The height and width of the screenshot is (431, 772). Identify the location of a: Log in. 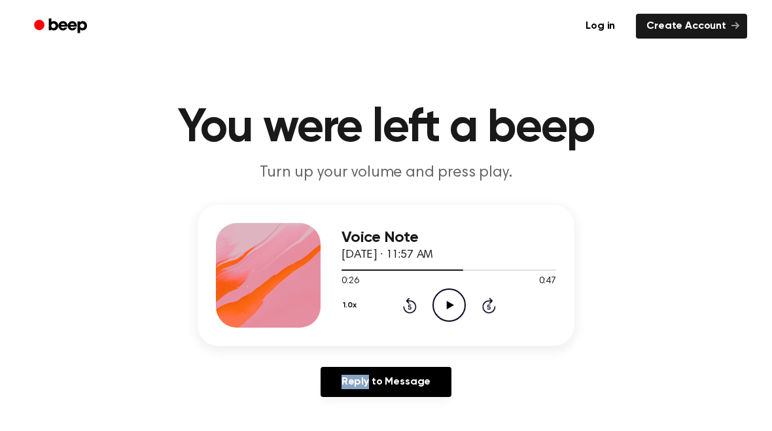
(600, 26).